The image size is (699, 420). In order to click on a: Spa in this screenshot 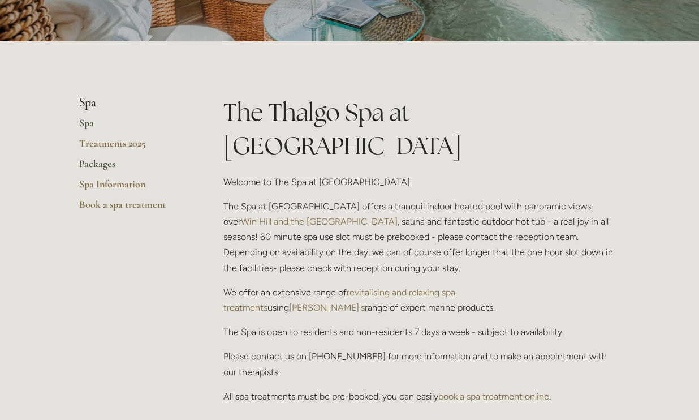, I will do `click(133, 127)`.